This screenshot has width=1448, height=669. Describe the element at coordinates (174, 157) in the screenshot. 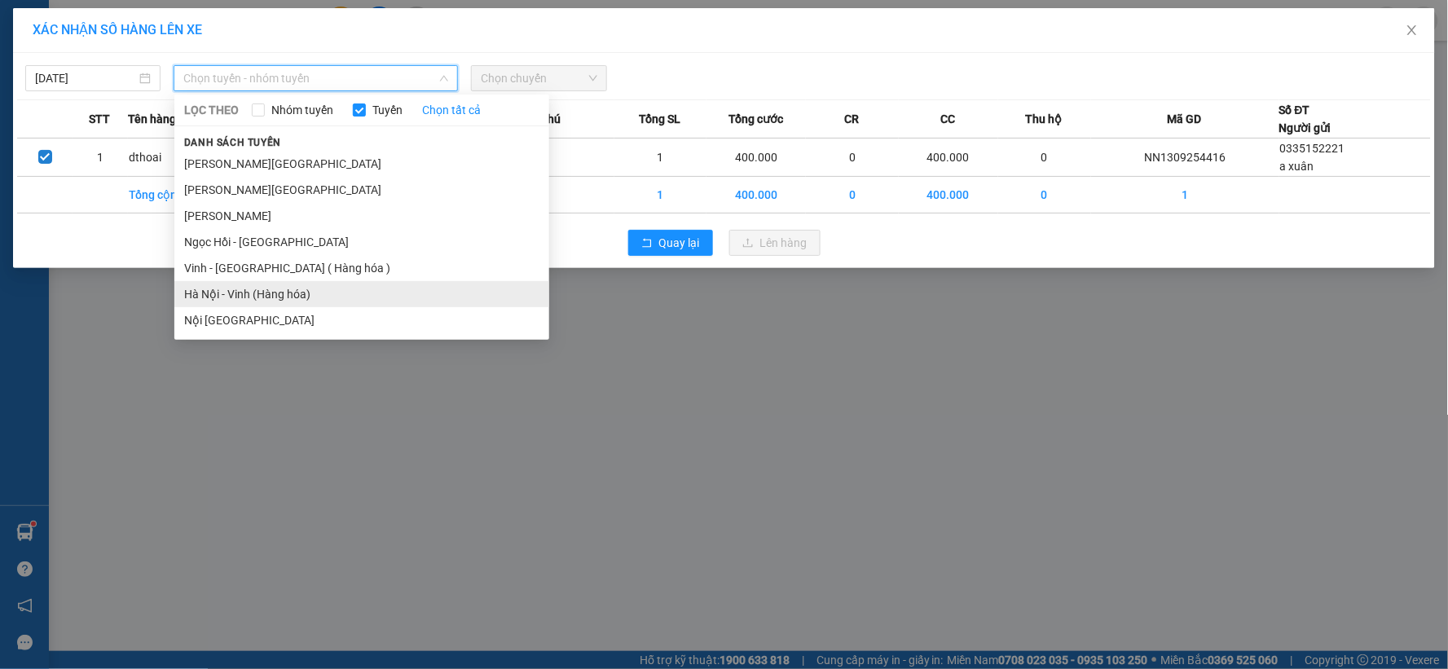

I see `td: dthoai` at that location.